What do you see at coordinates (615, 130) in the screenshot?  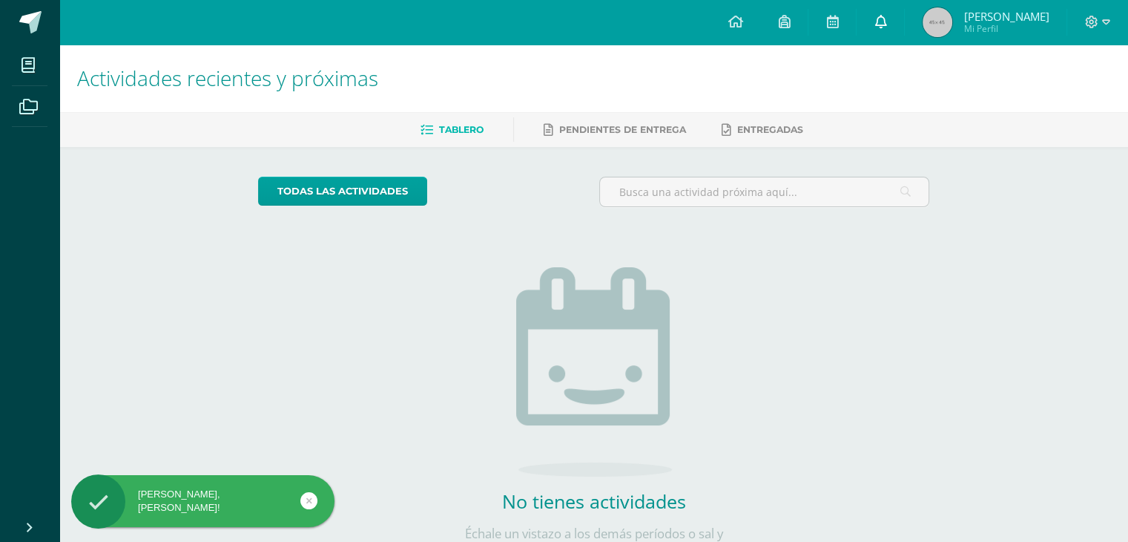 I see `a: Pendientes de entrega` at bounding box center [615, 130].